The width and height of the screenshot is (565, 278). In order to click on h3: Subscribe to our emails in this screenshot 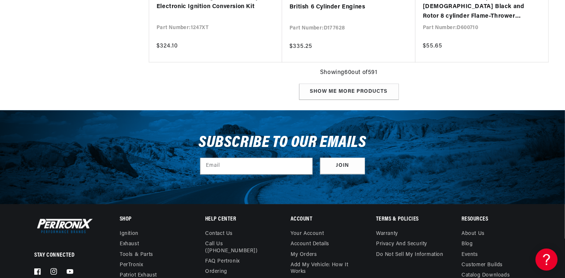, I will do `click(282, 143)`.